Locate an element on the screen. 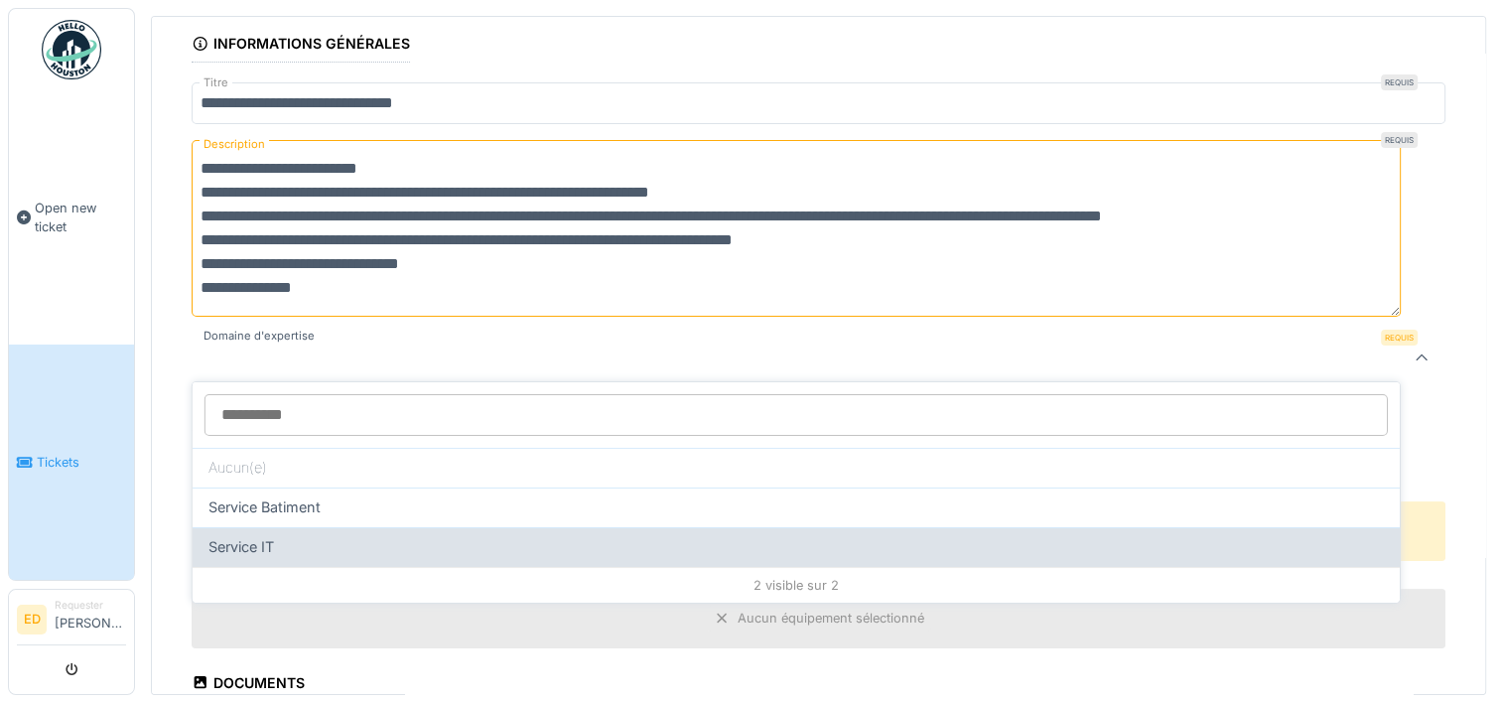  div: Requester is located at coordinates (90, 605).